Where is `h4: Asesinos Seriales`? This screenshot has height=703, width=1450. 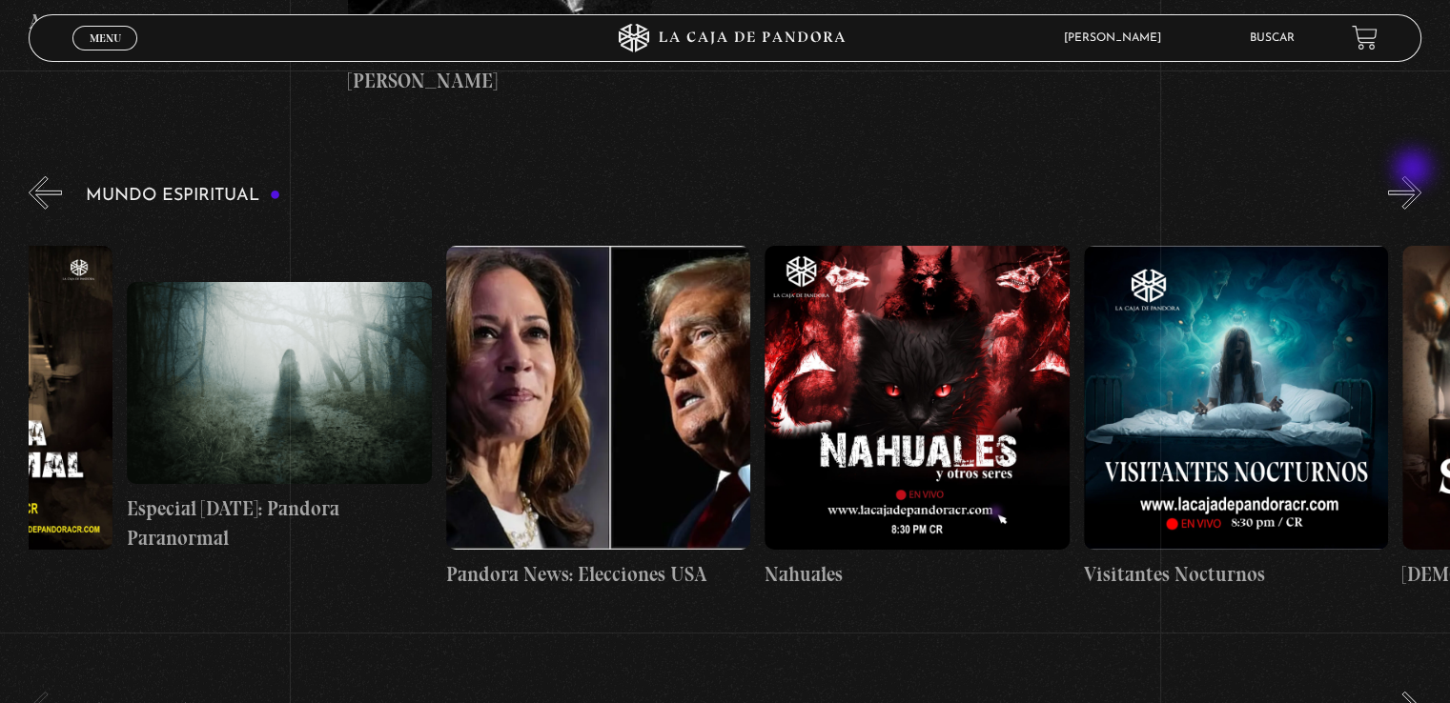
h4: Asesinos Seriales is located at coordinates (180, 22).